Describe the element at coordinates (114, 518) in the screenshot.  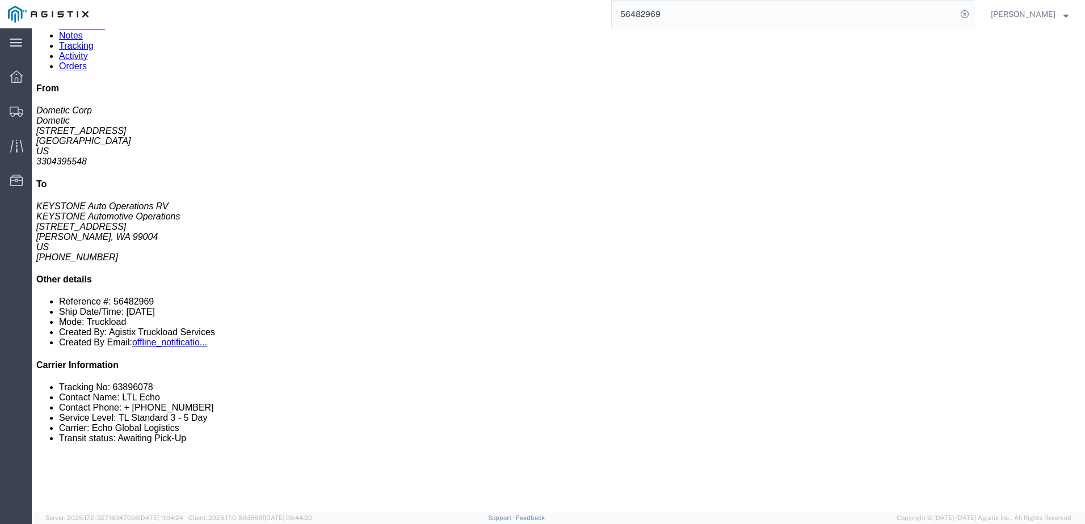
I see `span: Server: 2025.17.0-327f6347098` at that location.